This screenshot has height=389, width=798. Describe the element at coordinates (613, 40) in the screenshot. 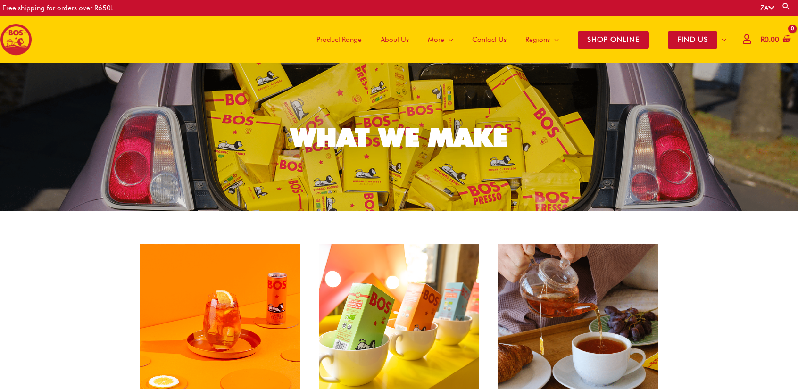

I see `a: SHOP ONLINE` at that location.